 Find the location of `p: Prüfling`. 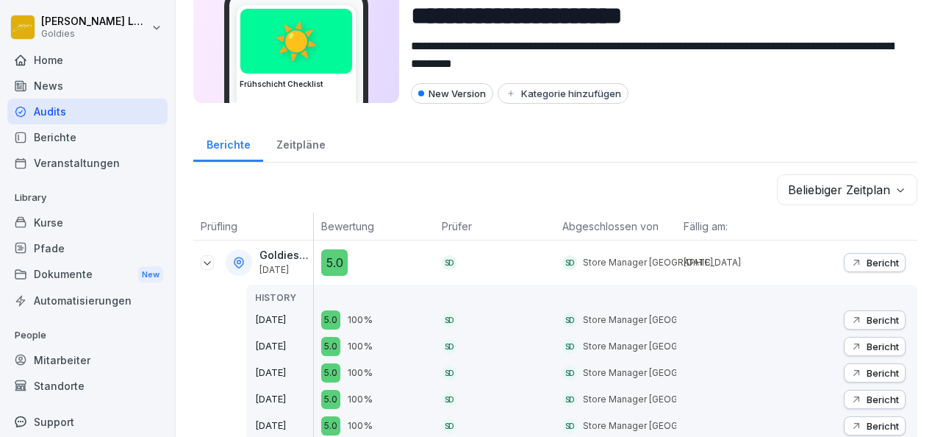

p: Prüfling is located at coordinates (253, 226).